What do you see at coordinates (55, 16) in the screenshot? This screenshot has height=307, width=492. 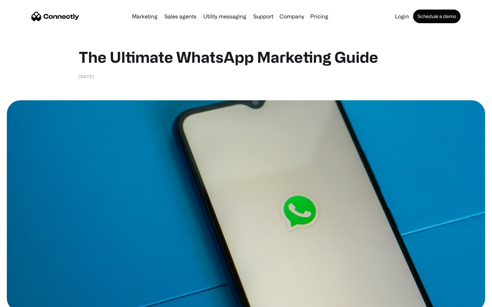 I see `a: home` at bounding box center [55, 16].